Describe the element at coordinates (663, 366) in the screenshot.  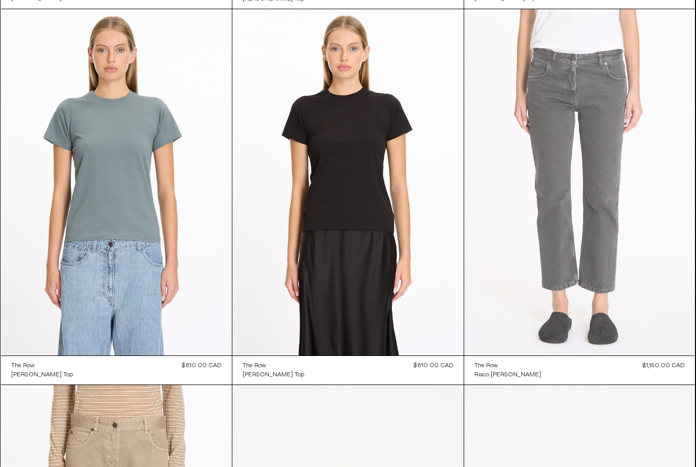
I see `div: $1,150.00 CAD` at that location.